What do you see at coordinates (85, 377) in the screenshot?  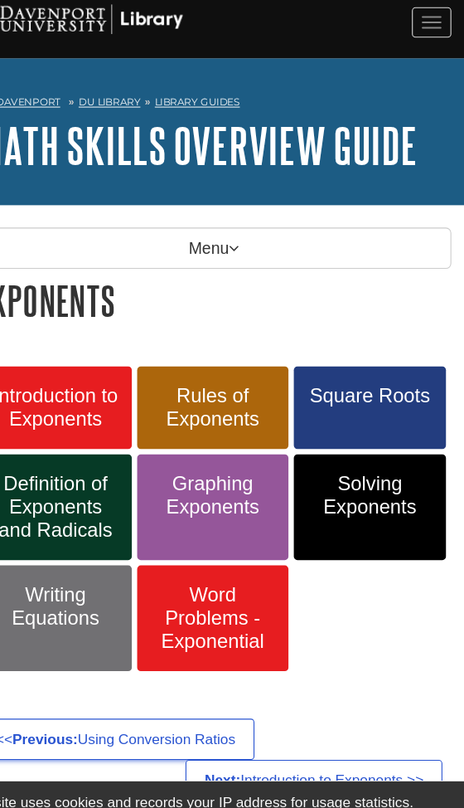 I see `span: Introduction to Exponents` at bounding box center [85, 377].